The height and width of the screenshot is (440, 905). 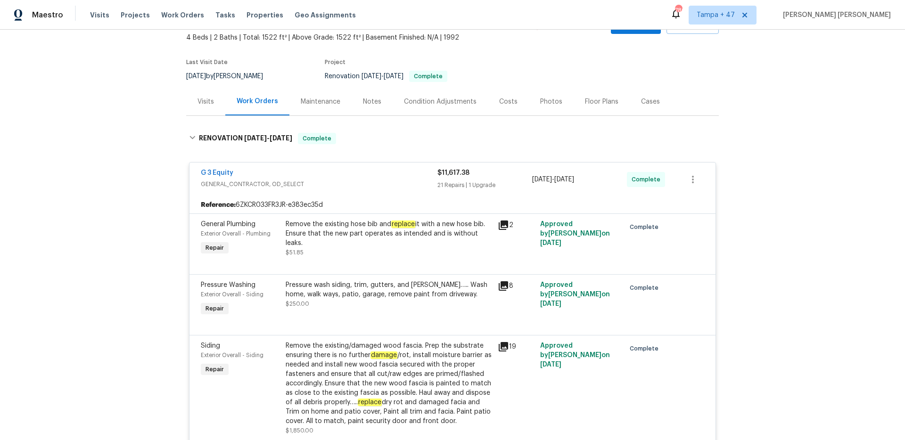 I want to click on span: Tampa + 47, so click(x=716, y=15).